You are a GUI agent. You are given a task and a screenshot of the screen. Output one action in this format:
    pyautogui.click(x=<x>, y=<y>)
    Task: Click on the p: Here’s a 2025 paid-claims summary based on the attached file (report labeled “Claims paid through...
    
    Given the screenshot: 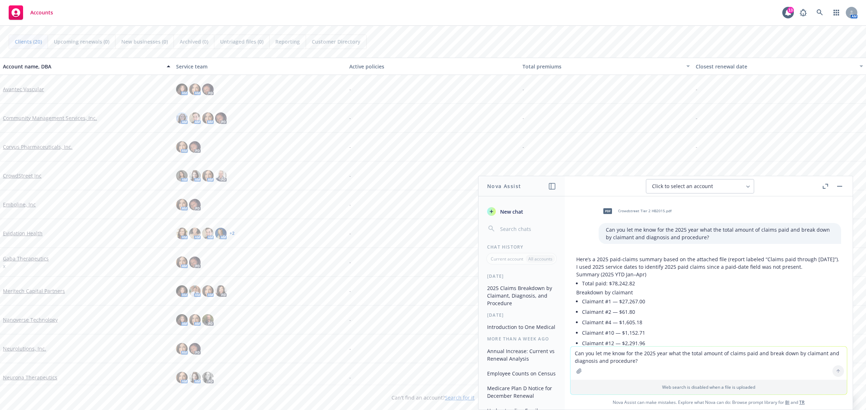 What is the action you would take?
    pyautogui.click(x=708, y=263)
    